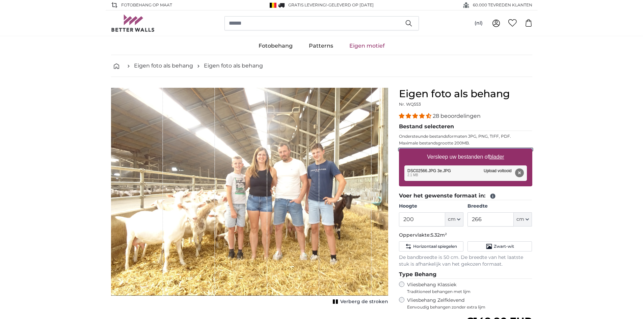 Image resolution: width=643 pixels, height=319 pixels. What do you see at coordinates (416, 116) in the screenshot?
I see `span: 4.32 stars` at bounding box center [416, 116].